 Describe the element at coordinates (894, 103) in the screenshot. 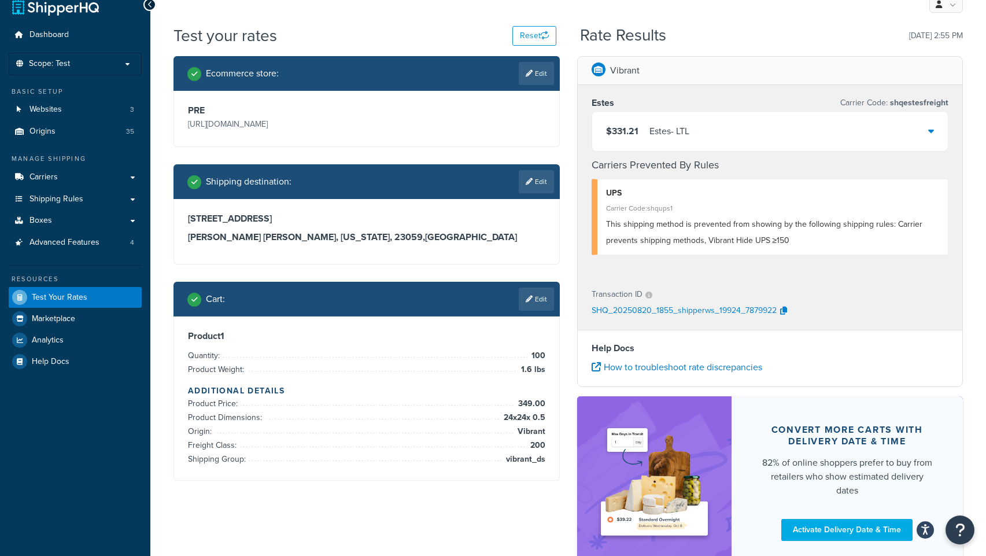

I see `p: Carrier Code:` at that location.